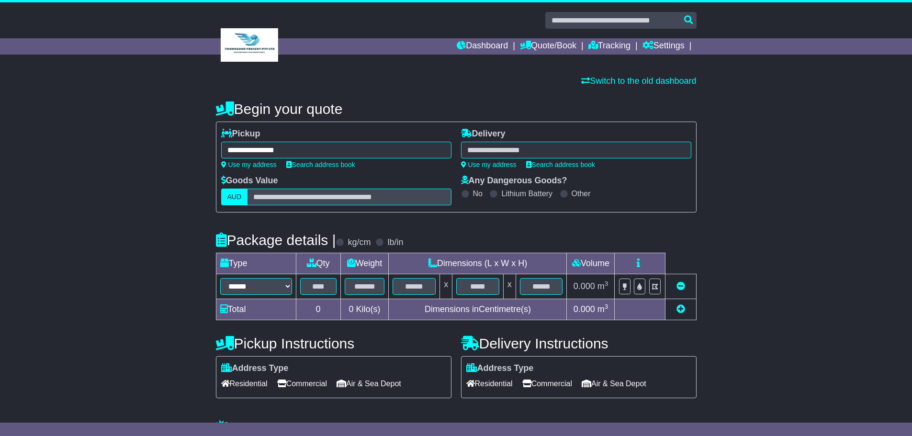 Image resolution: width=912 pixels, height=436 pixels. Describe the element at coordinates (456, 109) in the screenshot. I see `h4: Begin your quote` at that location.